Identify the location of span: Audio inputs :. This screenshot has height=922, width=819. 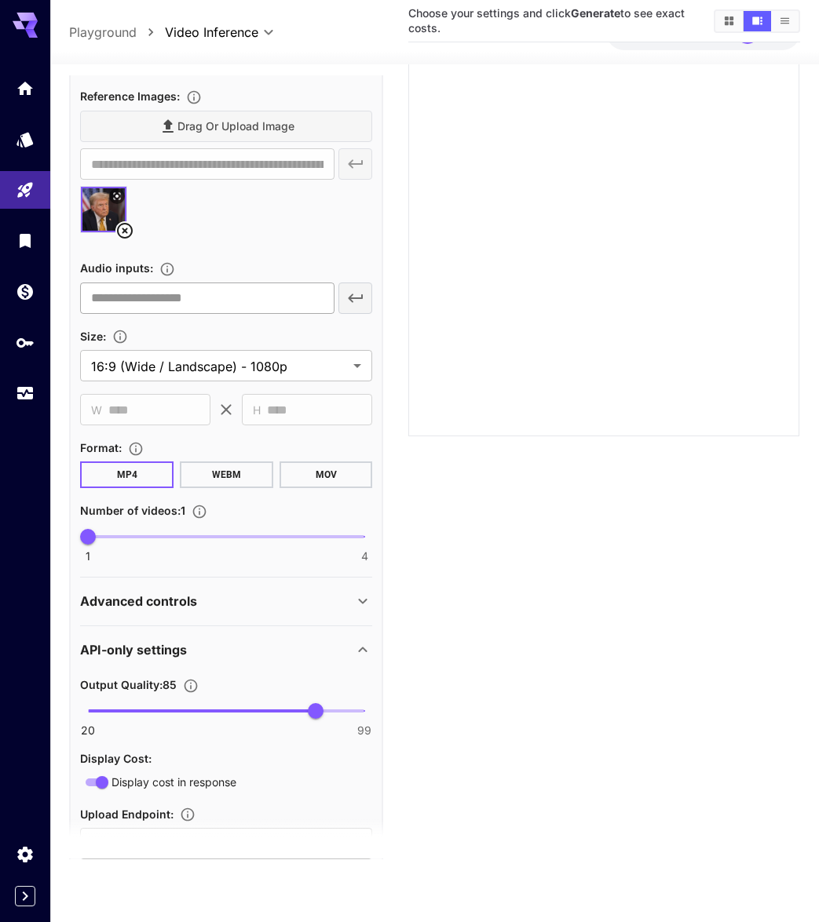
(116, 268).